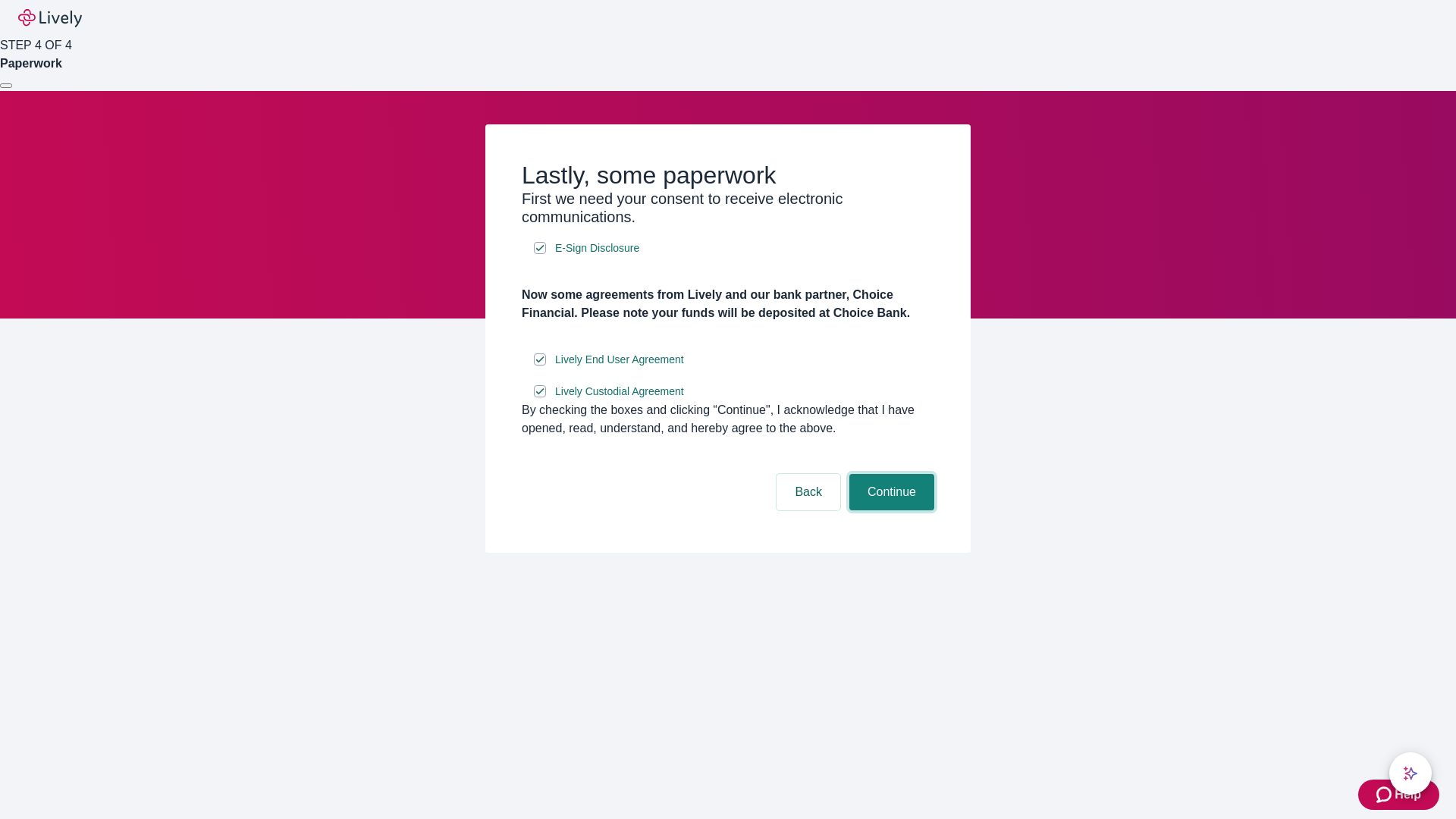 This screenshot has height=819, width=1456. I want to click on span: Lively Custodial Agreement, so click(620, 391).